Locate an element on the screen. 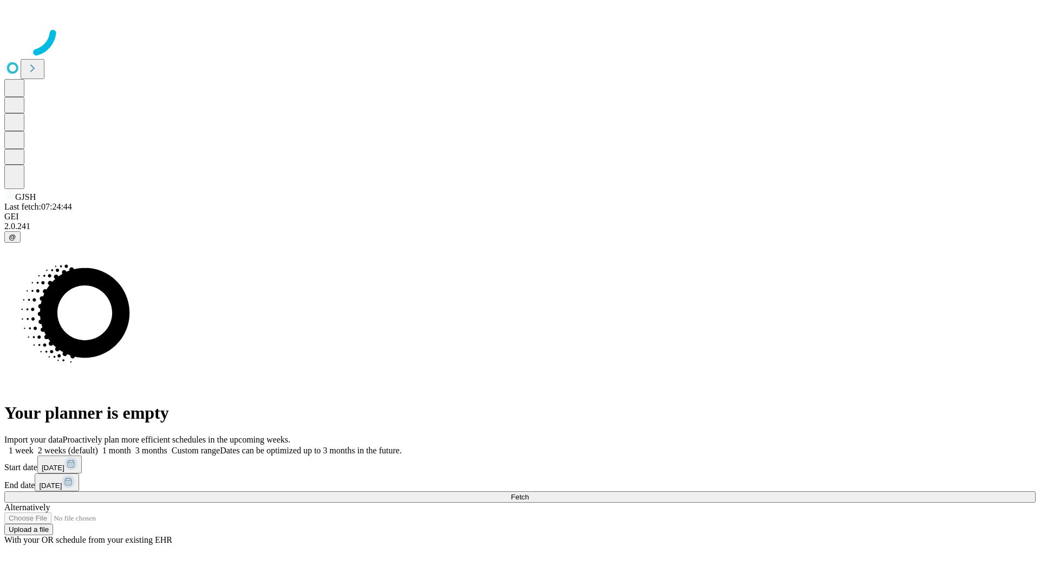  span: Fetch is located at coordinates (519, 497).